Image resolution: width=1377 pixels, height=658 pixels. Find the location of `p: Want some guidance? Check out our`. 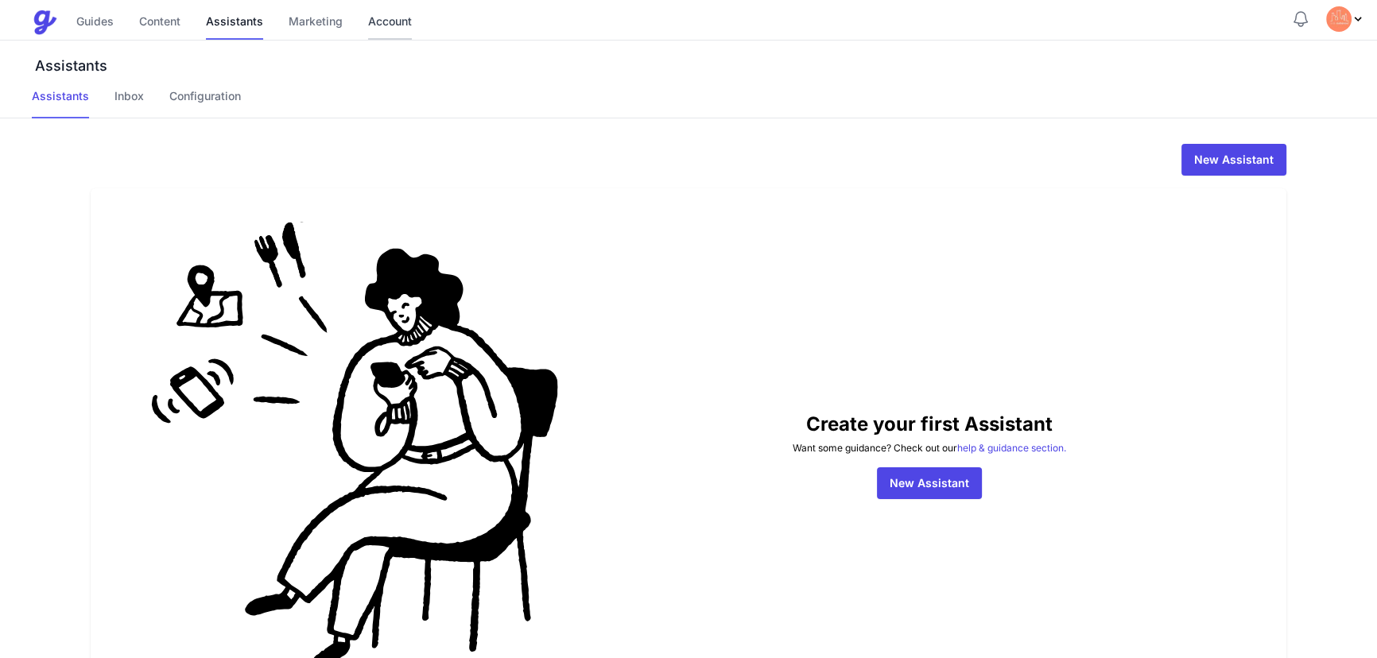

p: Want some guidance? Check out our is located at coordinates (929, 448).